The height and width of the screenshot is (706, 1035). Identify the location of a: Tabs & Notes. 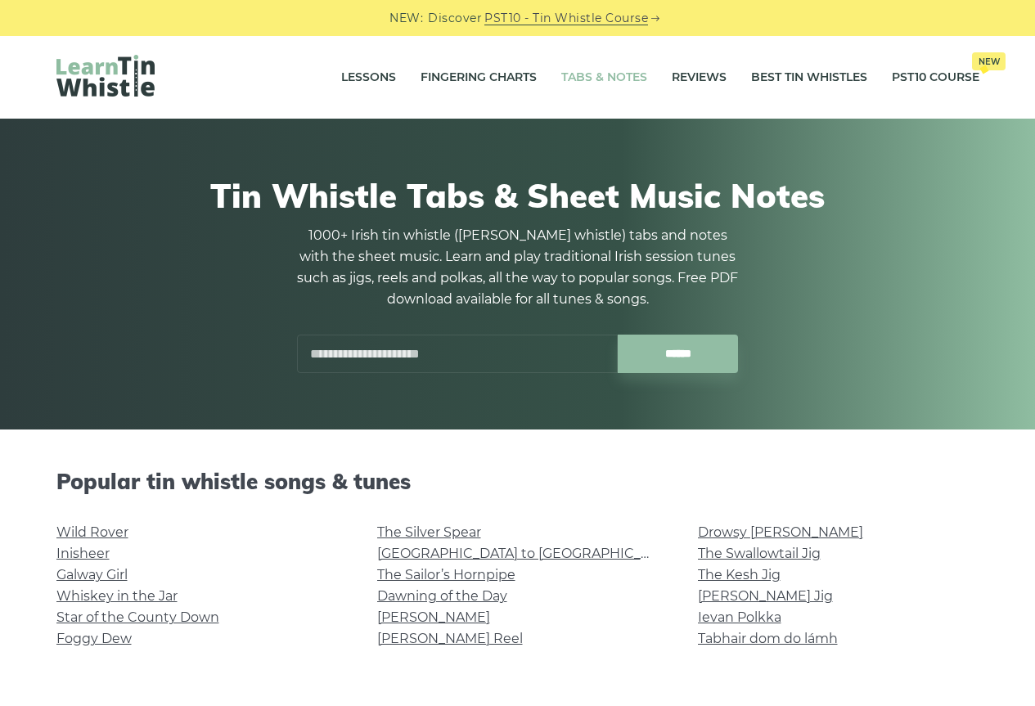
(604, 78).